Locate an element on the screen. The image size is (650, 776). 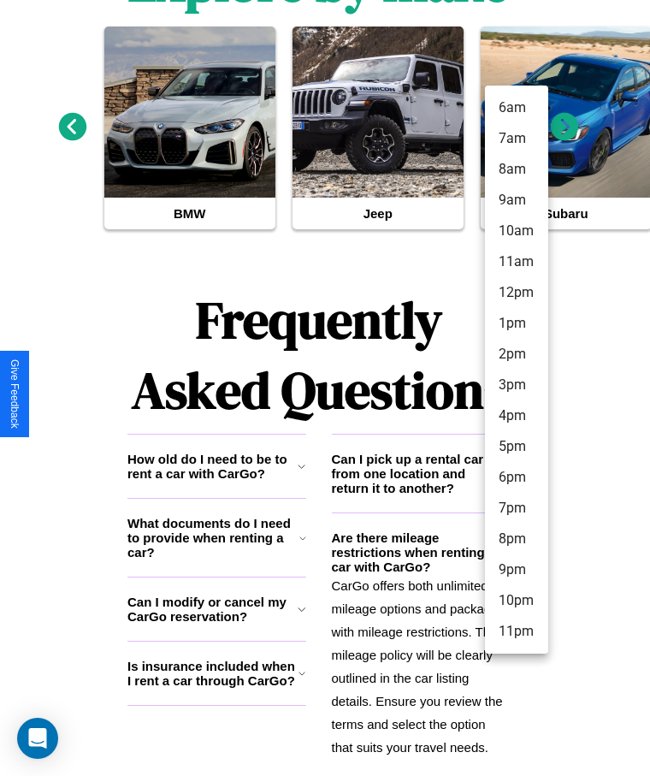
li: 6am is located at coordinates (517, 108).